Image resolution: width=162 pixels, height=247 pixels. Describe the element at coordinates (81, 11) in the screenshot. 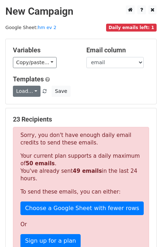

I see `h2: New Campaign` at that location.